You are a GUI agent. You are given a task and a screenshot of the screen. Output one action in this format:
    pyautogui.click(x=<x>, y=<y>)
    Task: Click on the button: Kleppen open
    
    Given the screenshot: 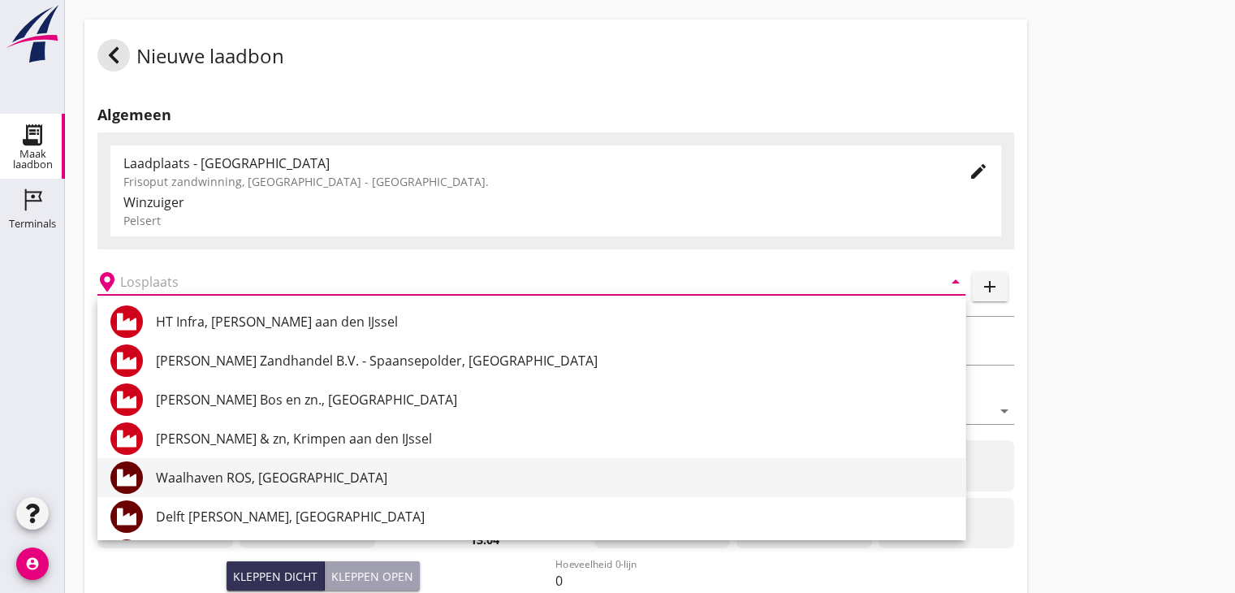 What is the action you would take?
    pyautogui.click(x=372, y=576)
    